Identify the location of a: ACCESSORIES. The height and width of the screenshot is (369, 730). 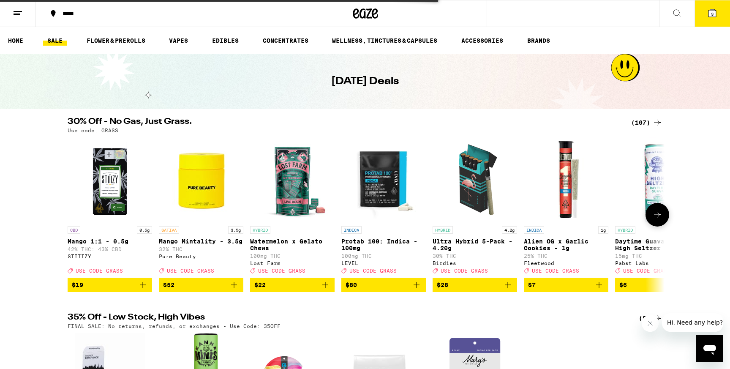
(482, 41).